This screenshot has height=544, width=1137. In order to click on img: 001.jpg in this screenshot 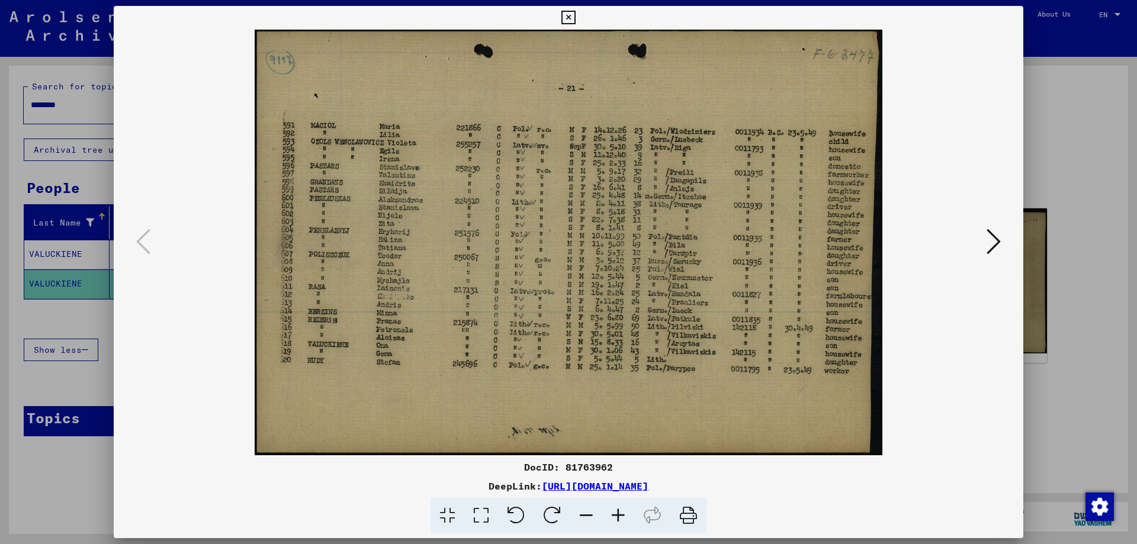, I will do `click(568, 242)`.